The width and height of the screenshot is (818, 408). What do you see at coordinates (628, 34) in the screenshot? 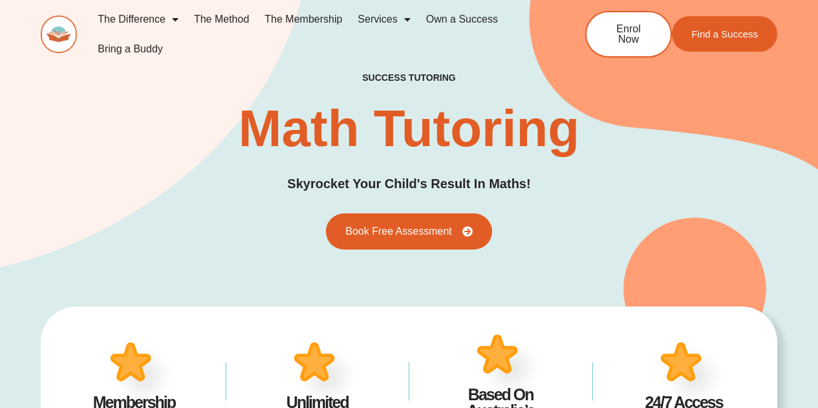
I see `a: Enrol Now` at bounding box center [628, 34].